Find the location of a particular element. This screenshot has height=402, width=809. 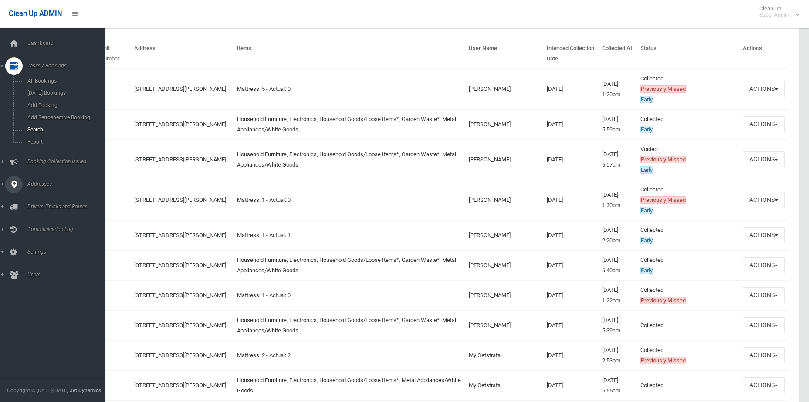

td: Voided is located at coordinates (688, 159).